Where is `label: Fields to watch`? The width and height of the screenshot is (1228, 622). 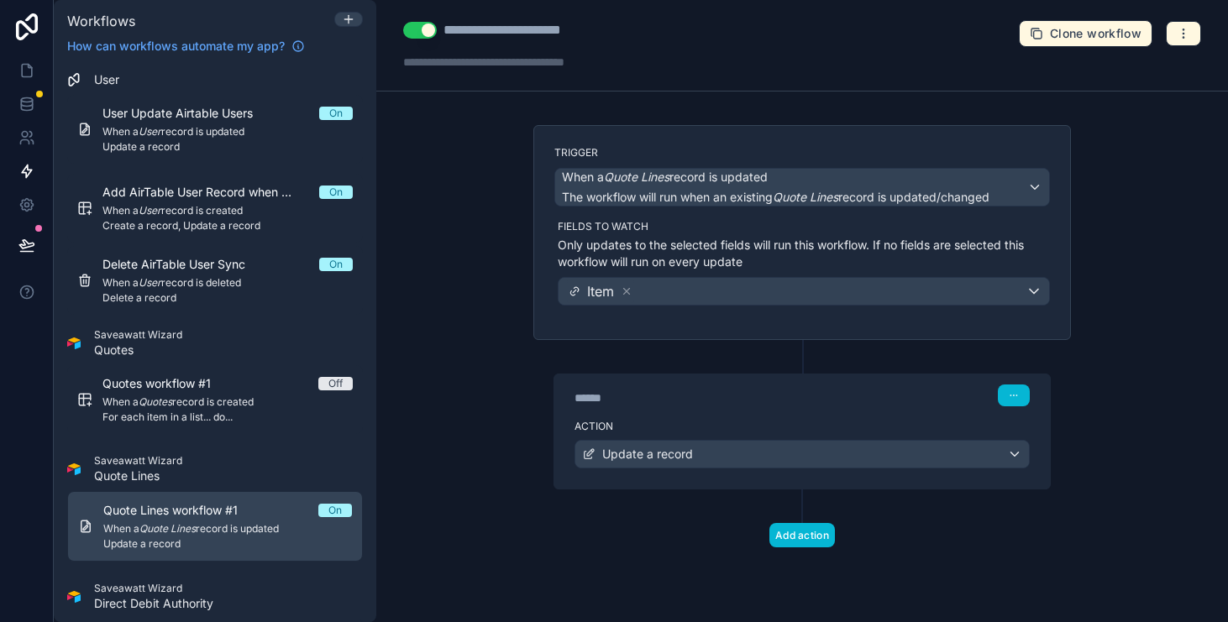 label: Fields to watch is located at coordinates (804, 227).